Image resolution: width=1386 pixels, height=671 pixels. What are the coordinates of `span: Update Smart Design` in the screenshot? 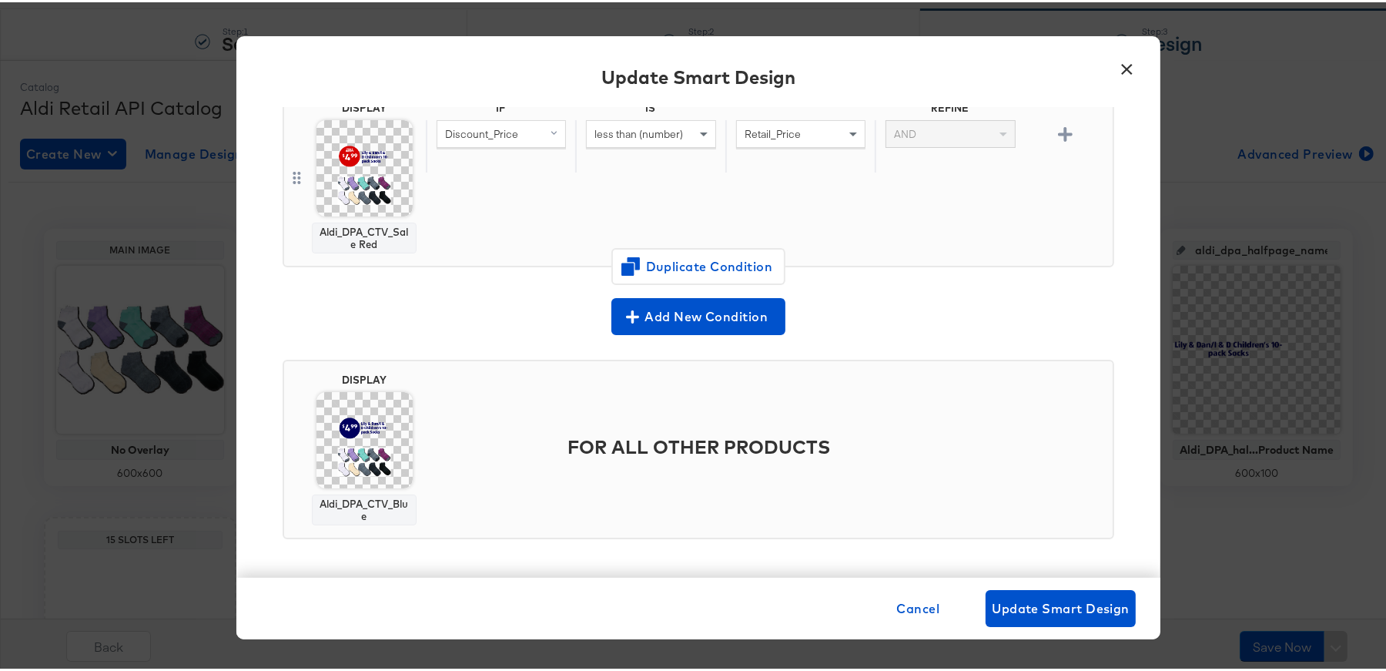 It's located at (1061, 606).